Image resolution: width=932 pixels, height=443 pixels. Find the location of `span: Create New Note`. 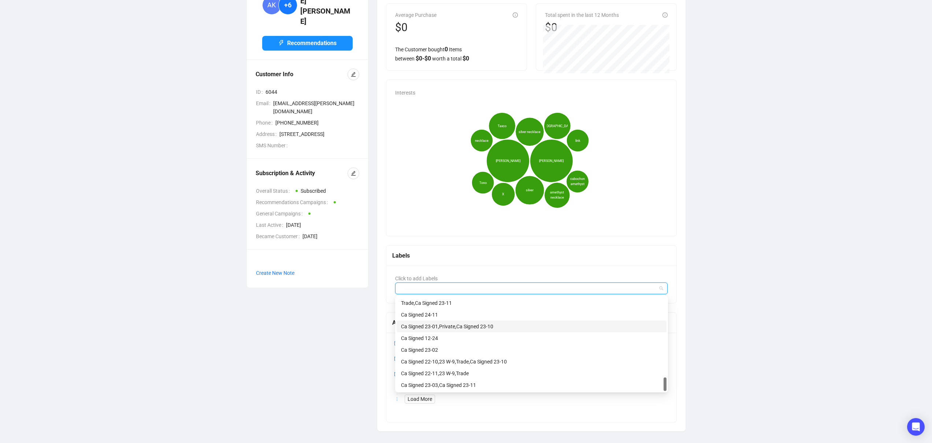

span: Create New Note is located at coordinates (275, 273).